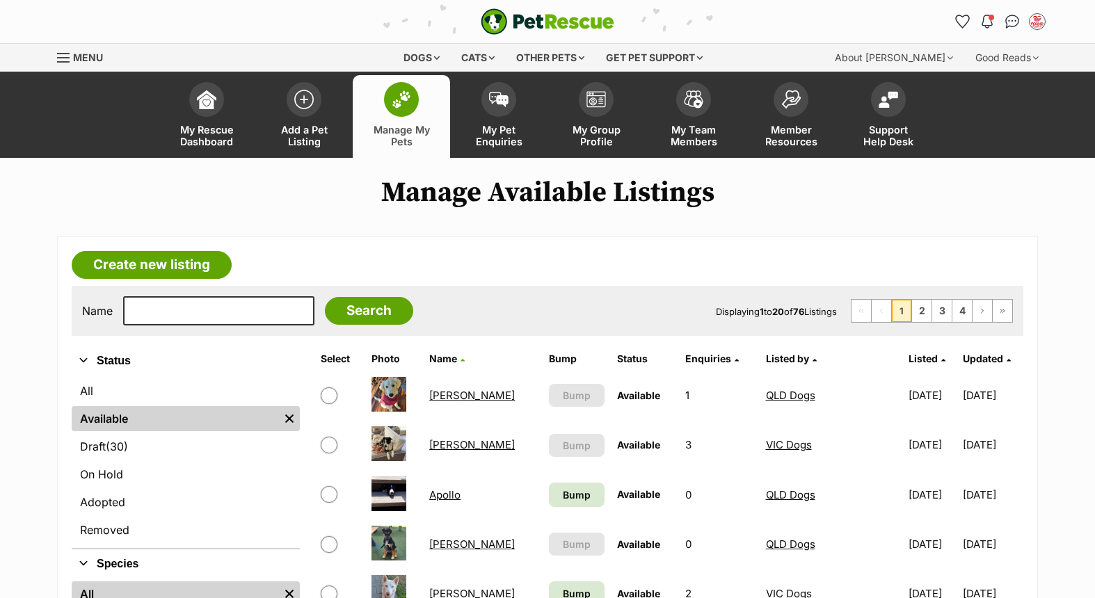 This screenshot has height=598, width=1095. I want to click on img: manage-my-pets-icon-02211641906a0b7f246fdf0571729dbe1e7629f14944591b6c1af311fb30b64b.svg, so click(402, 100).